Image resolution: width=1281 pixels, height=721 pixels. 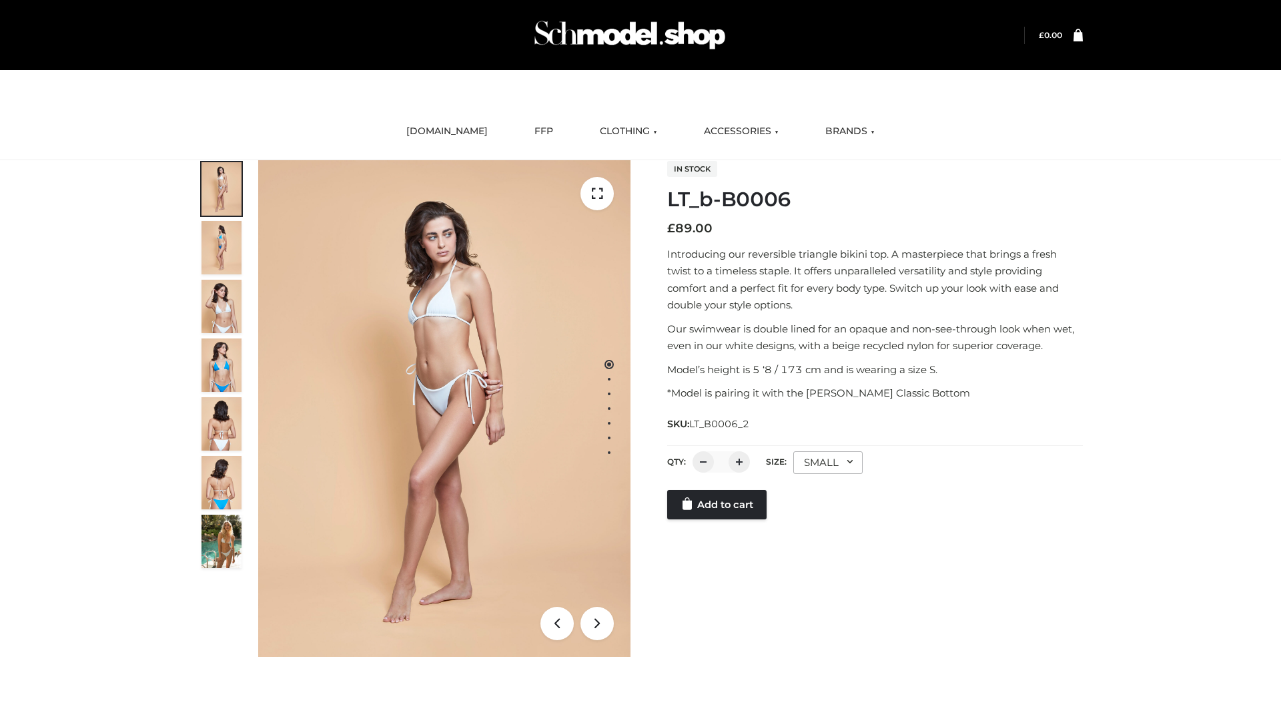 What do you see at coordinates (875, 280) in the screenshot?
I see `p: Introducing our reversible triangle bikini top. A masterpiece that brings a fresh twist to a time...` at bounding box center [875, 280].